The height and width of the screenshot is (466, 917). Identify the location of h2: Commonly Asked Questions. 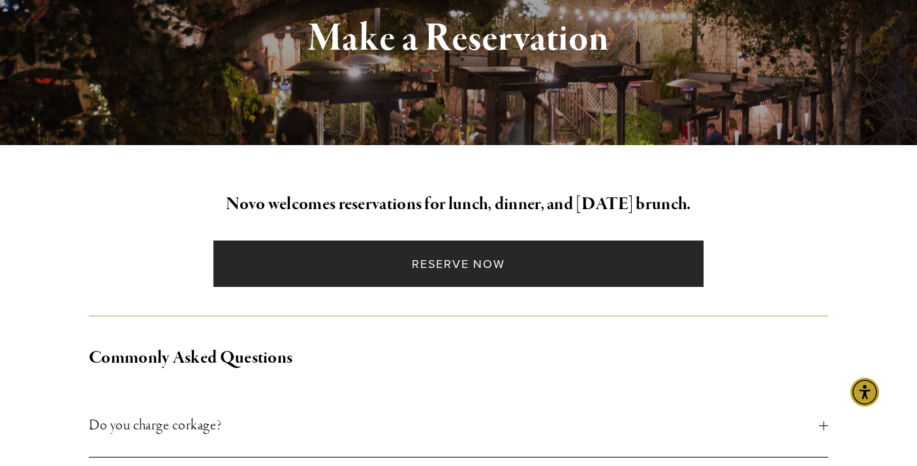
(458, 358).